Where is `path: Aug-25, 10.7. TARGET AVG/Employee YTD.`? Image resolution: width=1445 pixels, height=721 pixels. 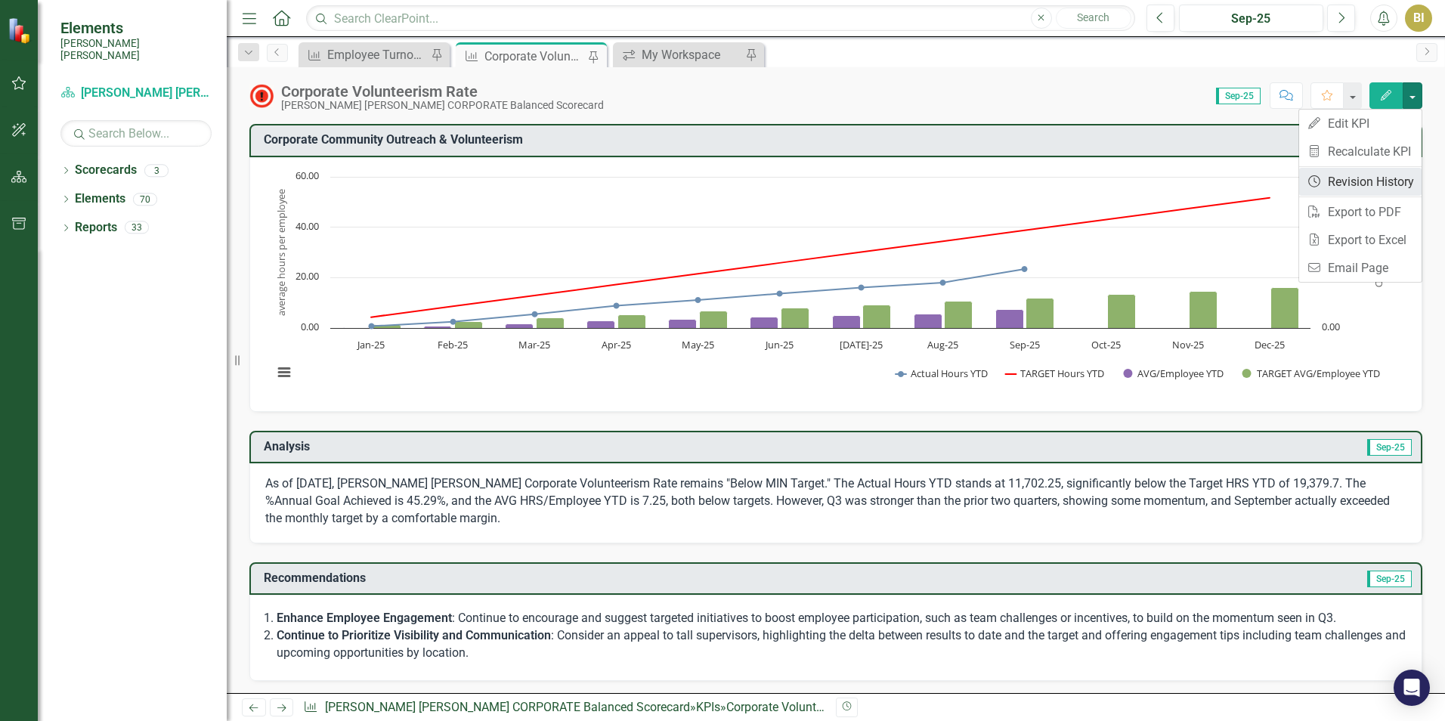 path: Aug-25, 10.7. TARGET AVG/Employee YTD. is located at coordinates (958, 314).